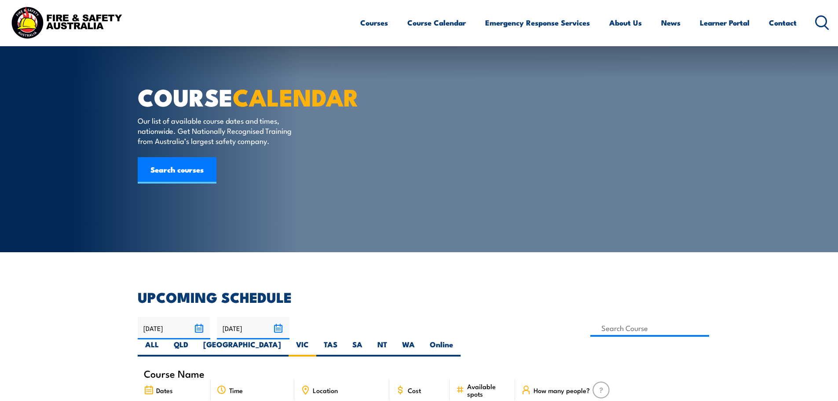 The image size is (838, 401). Describe the element at coordinates (218, 131) in the screenshot. I see `p: Our list of available course dates and times, nationwide. Get Nationally Recognised Training from...` at that location.